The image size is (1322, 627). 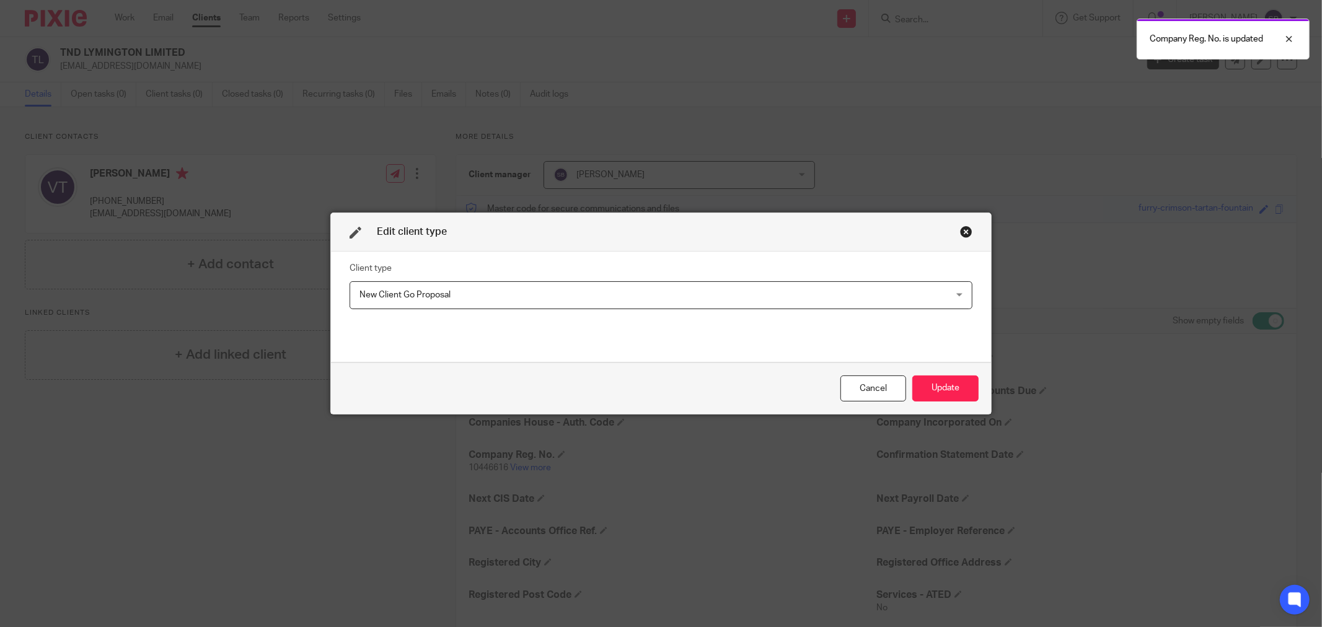 I want to click on span: New Client Go Proposal, so click(x=405, y=295).